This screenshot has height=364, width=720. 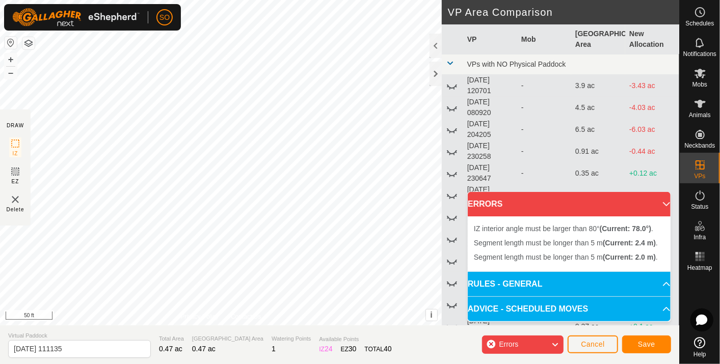 What do you see at coordinates (652, 151) in the screenshot?
I see `td: -0.44 ac` at bounding box center [652, 151].